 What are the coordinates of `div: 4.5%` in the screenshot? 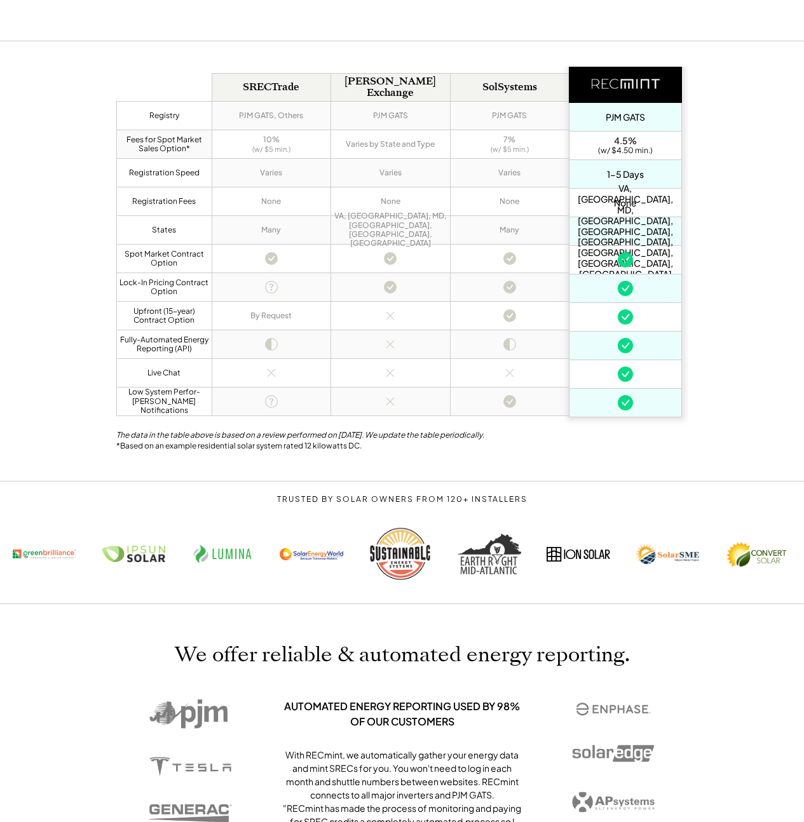 It's located at (625, 140).